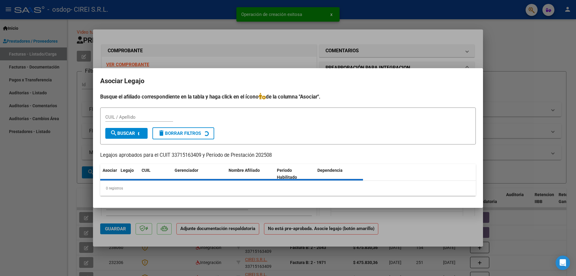 This screenshot has height=276, width=576. Describe the element at coordinates (122, 133) in the screenshot. I see `span: Buscar` at that location.